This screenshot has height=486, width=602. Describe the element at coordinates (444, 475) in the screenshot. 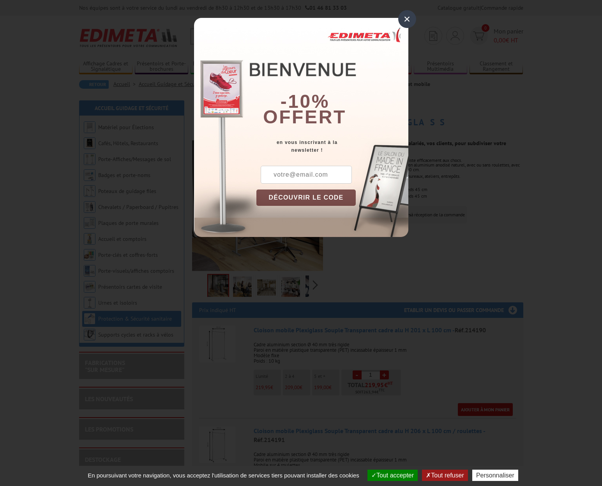

I see `button: Tout refuser` at that location.